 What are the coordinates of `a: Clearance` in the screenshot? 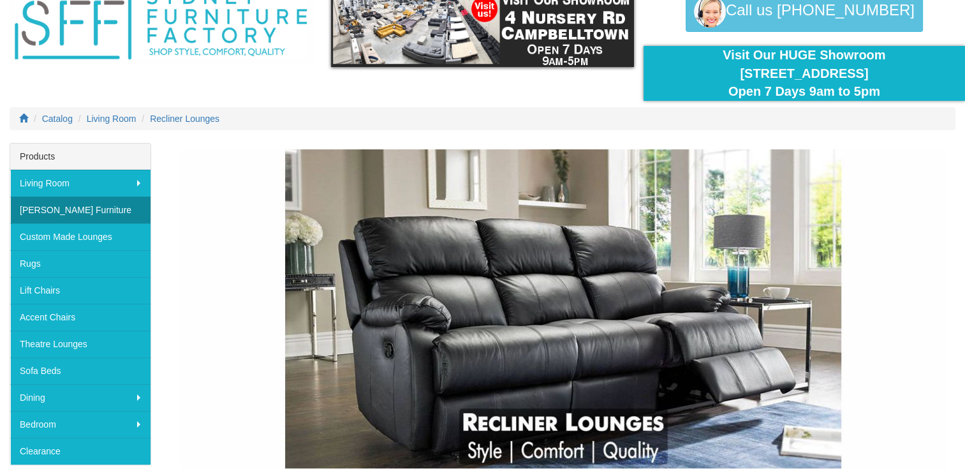 It's located at (80, 451).